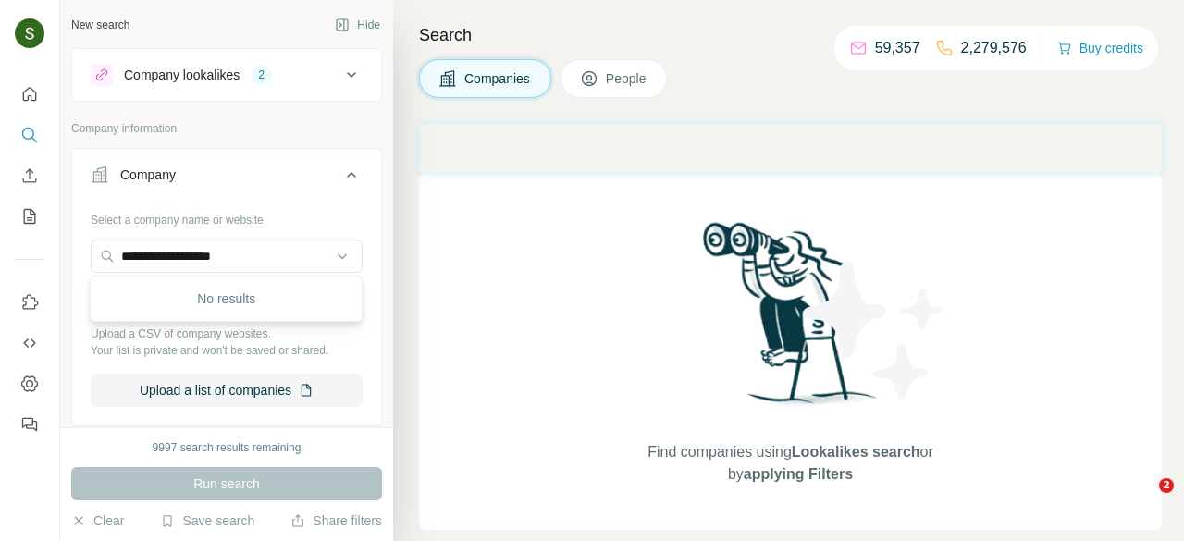 The width and height of the screenshot is (1184, 541). I want to click on img: Surfe Illustration - Stars, so click(874, 330).